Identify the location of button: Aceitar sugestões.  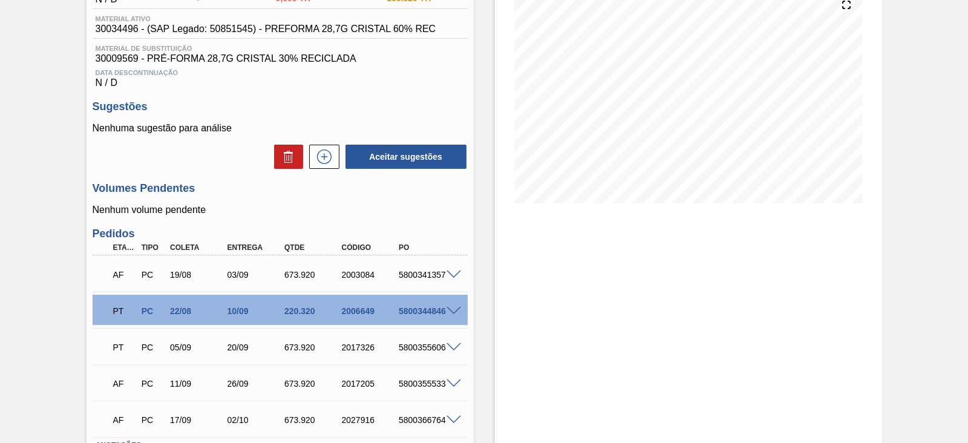
(406, 157).